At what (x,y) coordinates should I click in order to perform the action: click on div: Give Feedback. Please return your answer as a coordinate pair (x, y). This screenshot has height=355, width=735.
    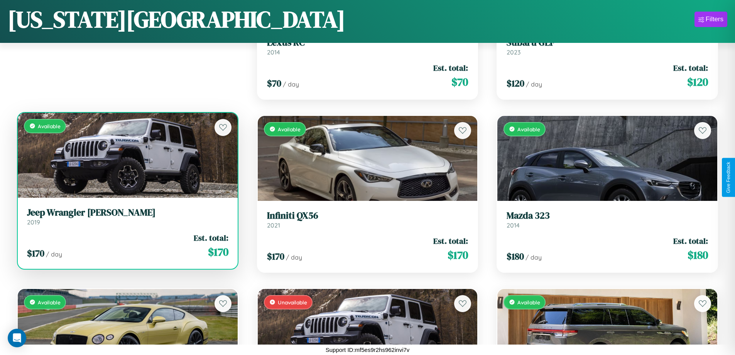
    Looking at the image, I should click on (729, 177).